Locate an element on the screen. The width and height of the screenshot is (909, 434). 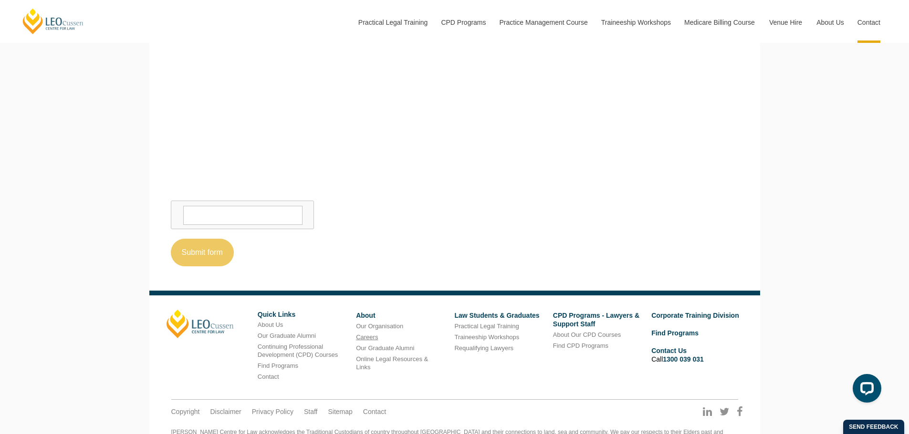
a: CPD Programs - Lawyers & Support Staff is located at coordinates (596, 320).